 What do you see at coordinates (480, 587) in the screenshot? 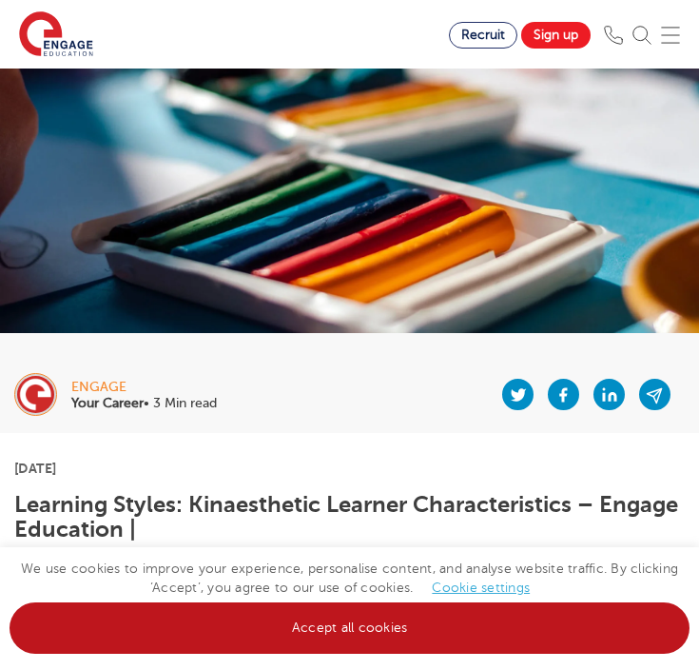
I see `a: Cookie settings` at bounding box center [480, 587].